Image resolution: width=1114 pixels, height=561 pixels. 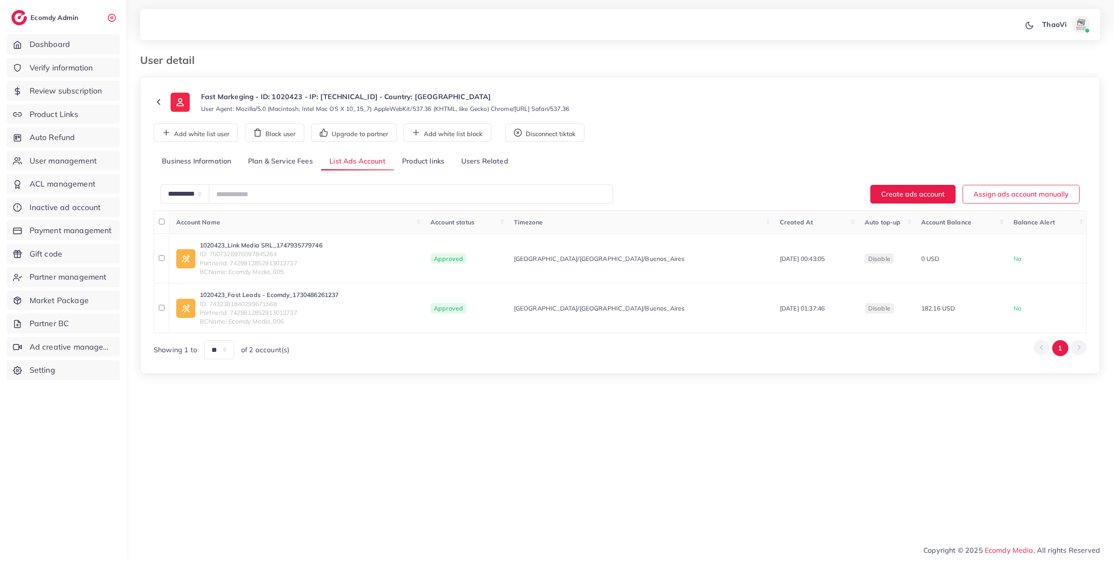 I want to click on button: Disconnect tiktok, so click(x=545, y=133).